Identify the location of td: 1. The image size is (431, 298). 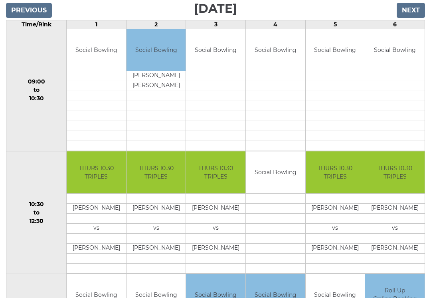
(97, 24).